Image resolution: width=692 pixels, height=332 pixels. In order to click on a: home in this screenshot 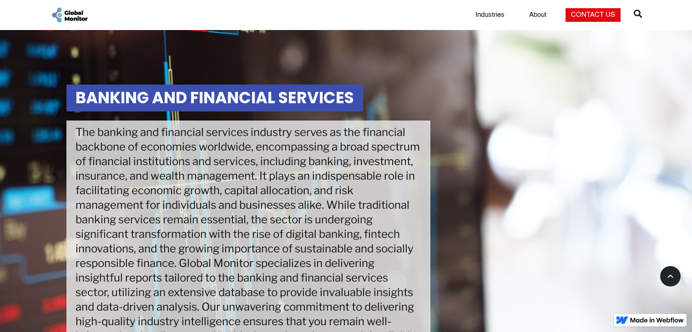, I will do `click(70, 15)`.